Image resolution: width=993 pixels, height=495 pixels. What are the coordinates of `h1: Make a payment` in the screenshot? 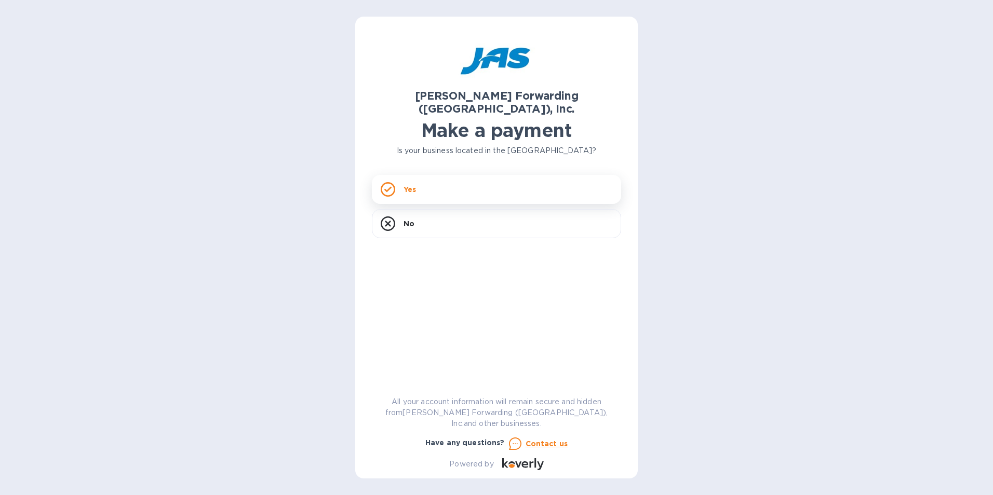 It's located at (496, 130).